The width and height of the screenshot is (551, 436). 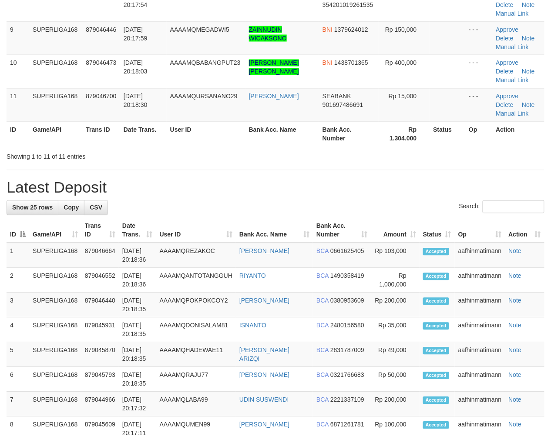 I want to click on span: Rp 15,000, so click(x=402, y=97).